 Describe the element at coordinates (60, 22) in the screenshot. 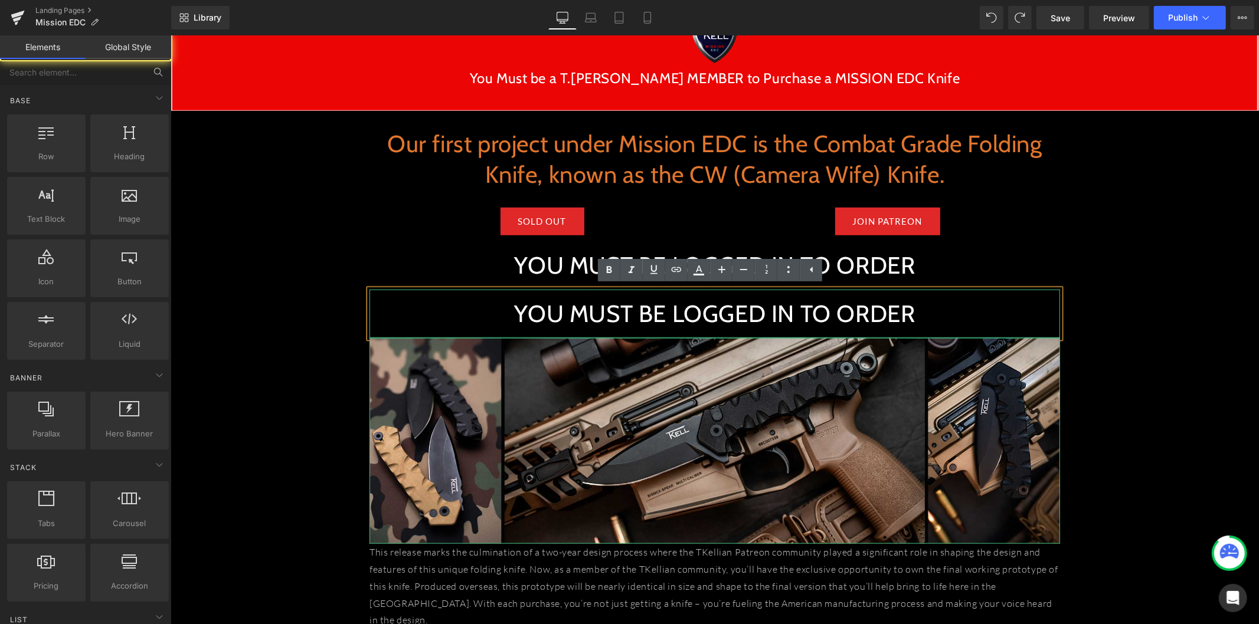

I see `span: Mission EDC` at that location.